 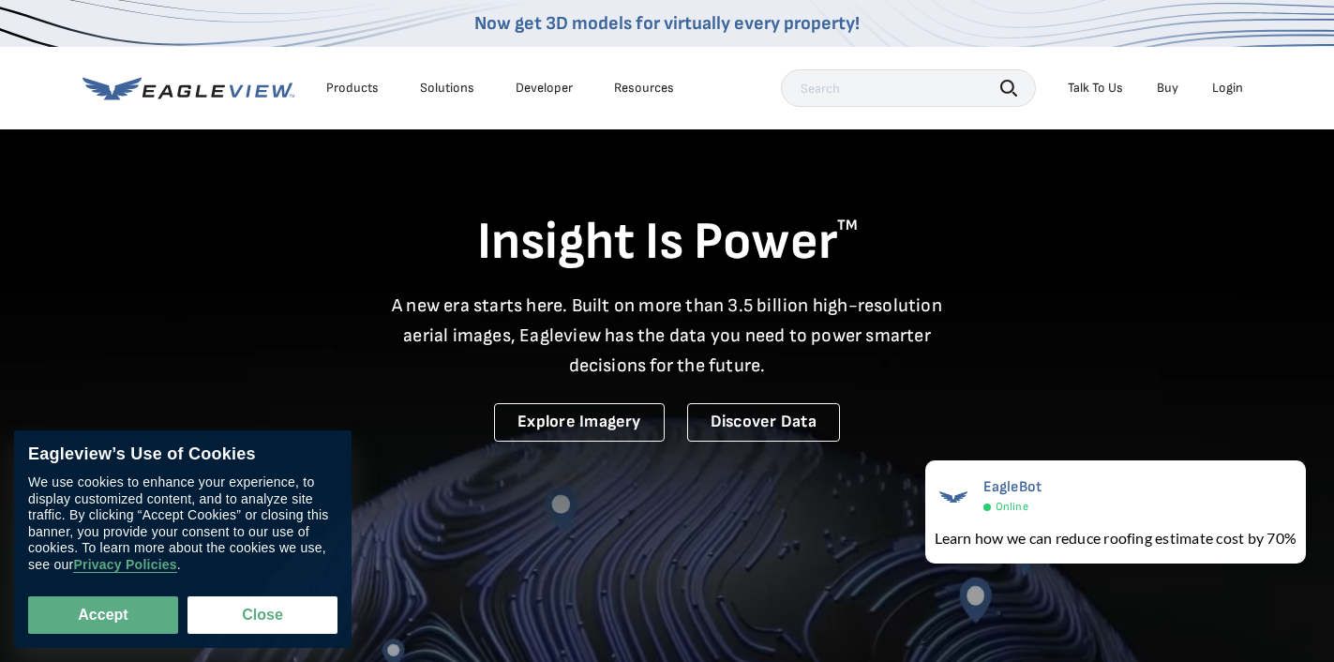 What do you see at coordinates (1013, 487) in the screenshot?
I see `span: EagleBot` at bounding box center [1013, 487].